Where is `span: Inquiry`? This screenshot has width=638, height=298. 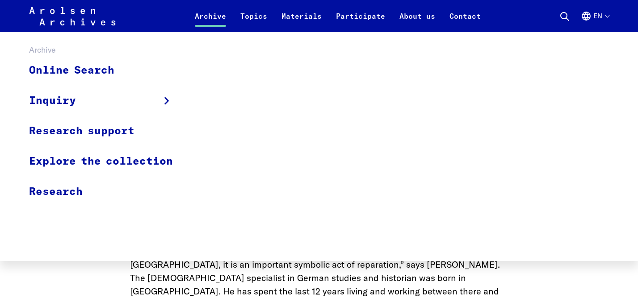
span: Inquiry is located at coordinates (52, 101).